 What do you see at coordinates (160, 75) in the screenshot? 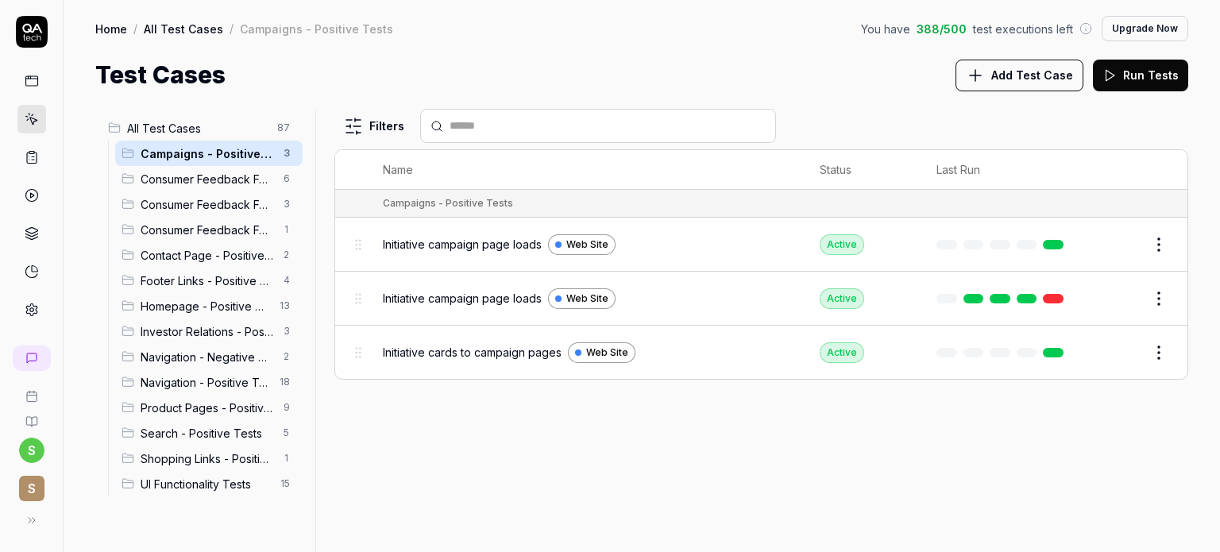
I see `h1: Test Cases` at bounding box center [160, 75].